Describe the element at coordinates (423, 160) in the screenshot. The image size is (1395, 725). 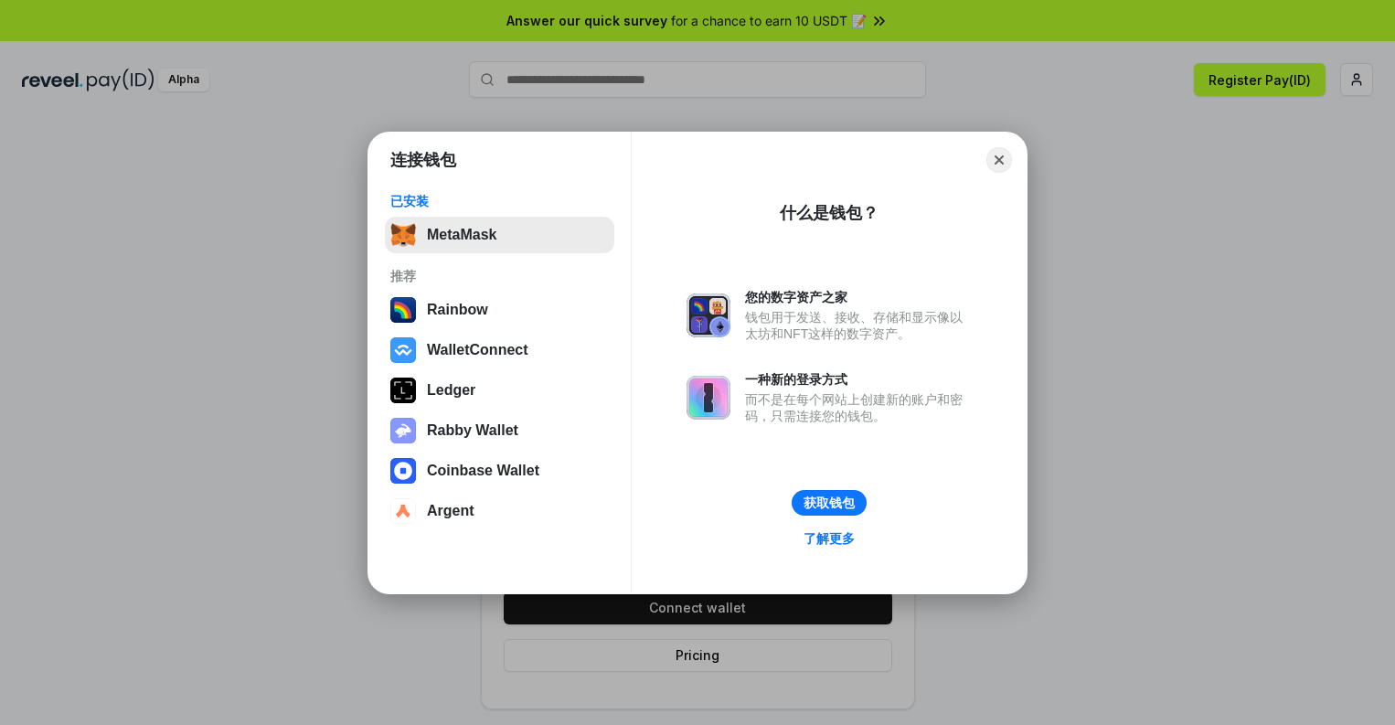
I see `h1: 连接钱包` at that location.